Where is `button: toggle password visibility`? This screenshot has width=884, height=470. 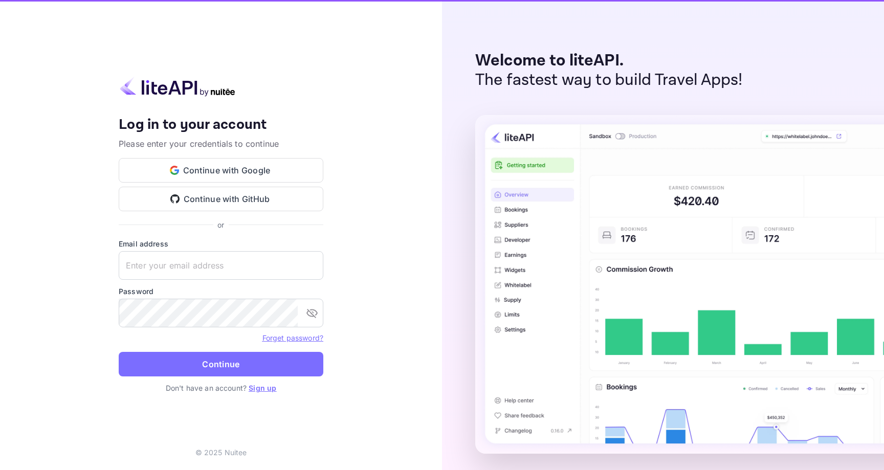
button: toggle password visibility is located at coordinates (312, 313).